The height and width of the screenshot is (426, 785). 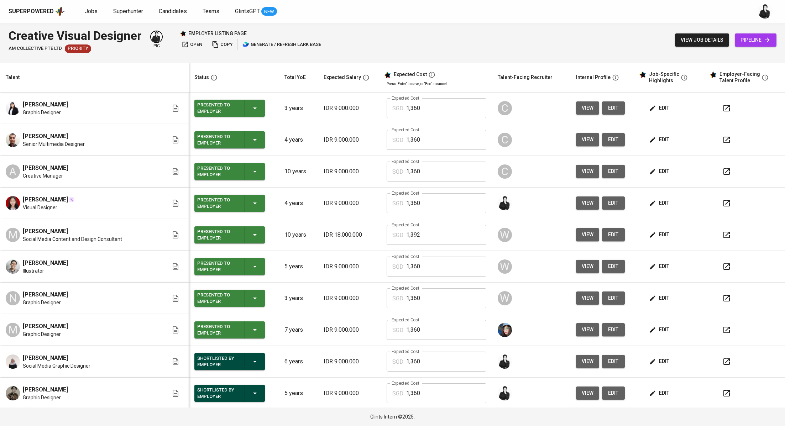 I want to click on span: GlintsGPT, so click(x=247, y=11).